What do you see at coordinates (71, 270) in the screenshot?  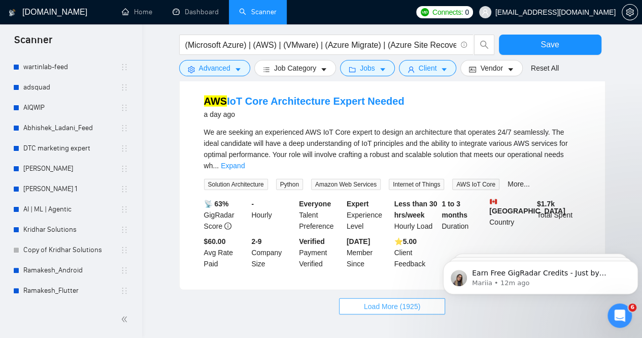 I see `li: Ramakesh_Android` at bounding box center [71, 270].